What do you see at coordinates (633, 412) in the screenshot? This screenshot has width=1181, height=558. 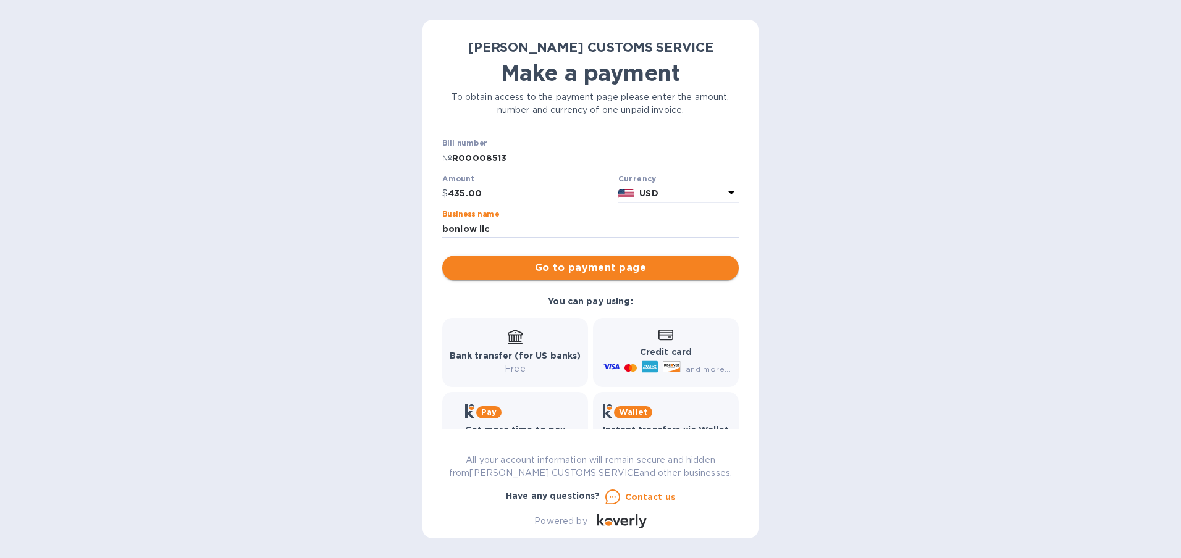 I see `b: Wallet` at bounding box center [633, 412].